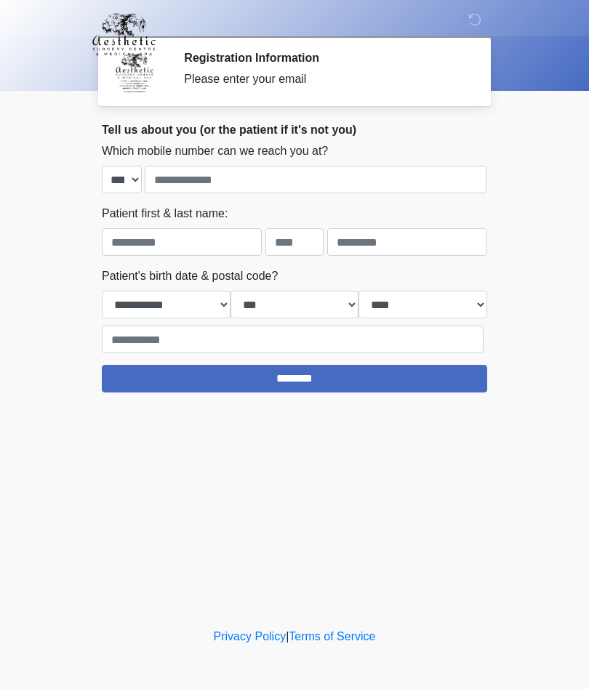 The height and width of the screenshot is (689, 589). What do you see at coordinates (250, 636) in the screenshot?
I see `a: Privacy Policy` at bounding box center [250, 636].